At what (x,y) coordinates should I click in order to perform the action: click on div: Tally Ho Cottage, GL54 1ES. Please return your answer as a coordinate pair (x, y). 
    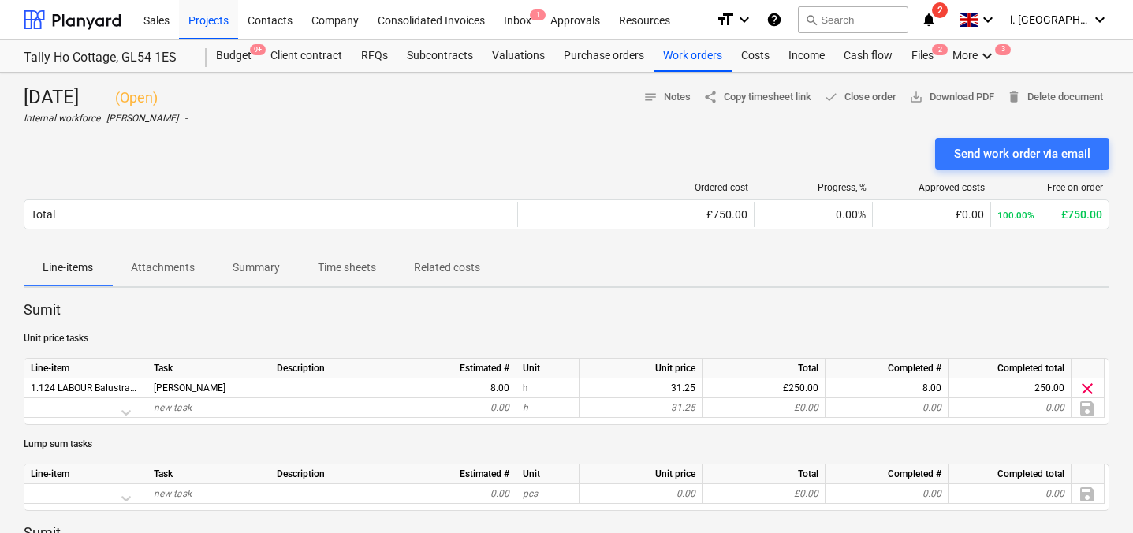
    Looking at the image, I should click on (106, 58).